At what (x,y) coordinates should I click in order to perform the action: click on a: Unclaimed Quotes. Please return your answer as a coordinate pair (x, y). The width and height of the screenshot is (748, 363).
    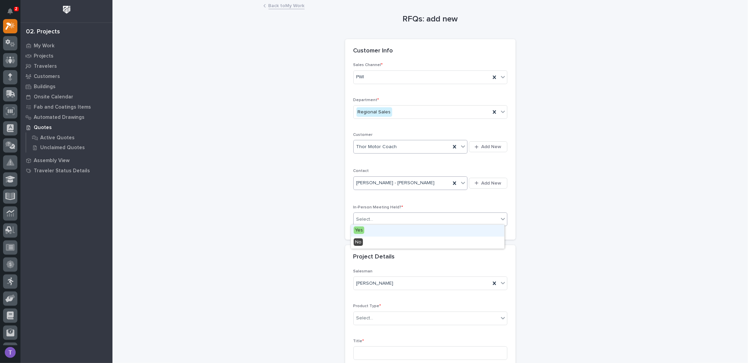
    Looking at the image, I should click on (69, 147).